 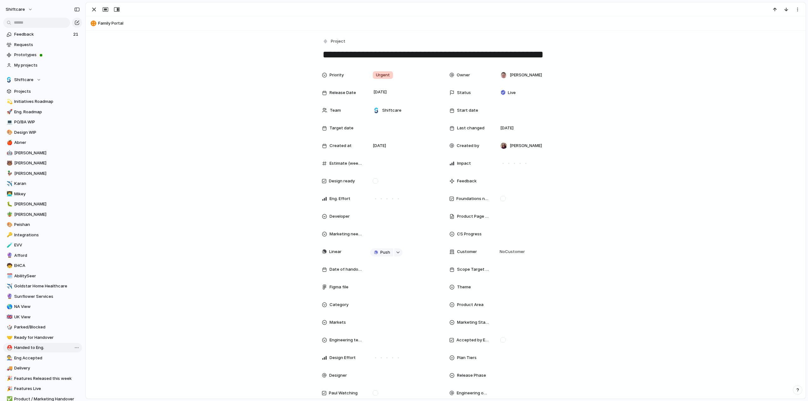 What do you see at coordinates (43, 65) in the screenshot?
I see `a: My projects` at bounding box center [43, 65].